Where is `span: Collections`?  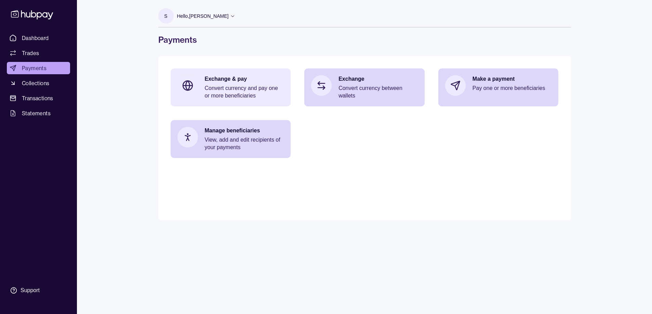 span: Collections is located at coordinates (36, 83).